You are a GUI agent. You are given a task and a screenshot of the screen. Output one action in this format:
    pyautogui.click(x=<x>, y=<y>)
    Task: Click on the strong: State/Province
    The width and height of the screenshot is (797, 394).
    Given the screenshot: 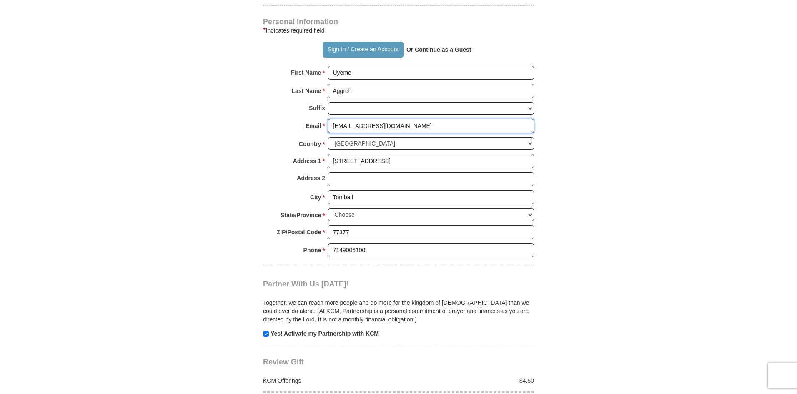 What is the action you would take?
    pyautogui.click(x=300, y=215)
    